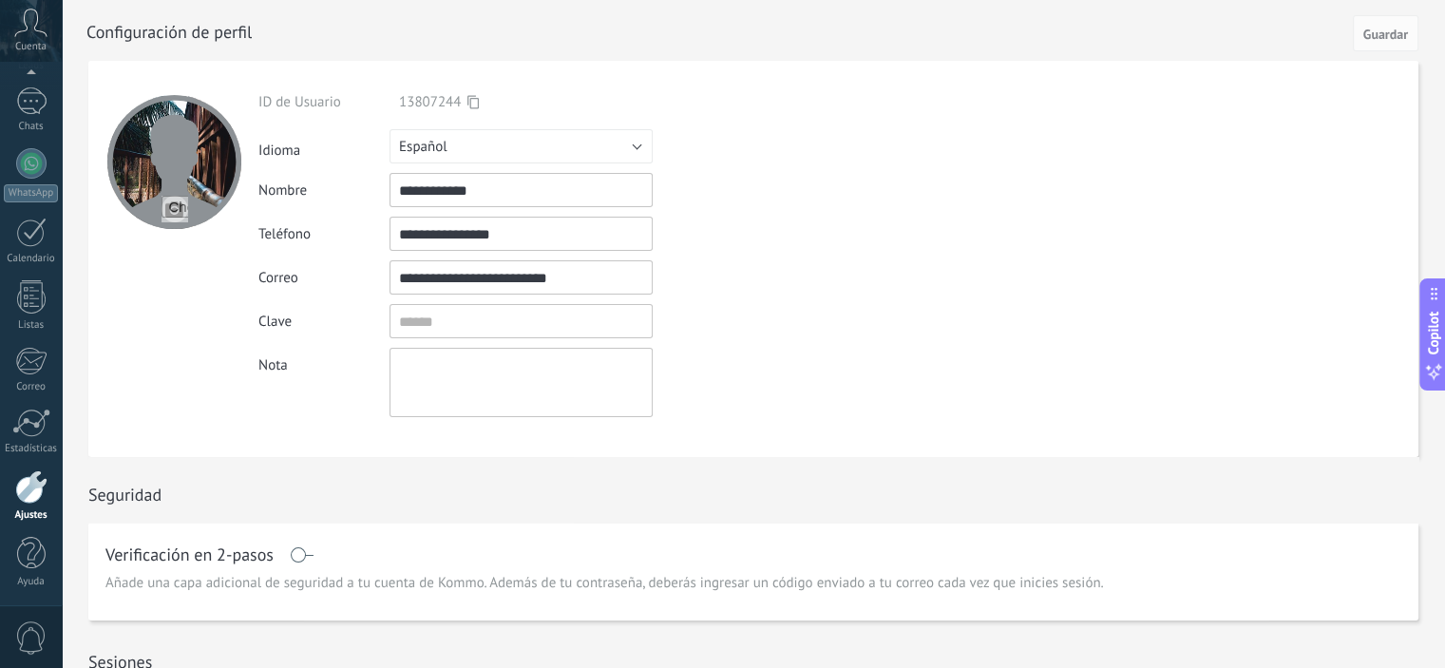 The height and width of the screenshot is (668, 1445). I want to click on span: Español, so click(423, 146).